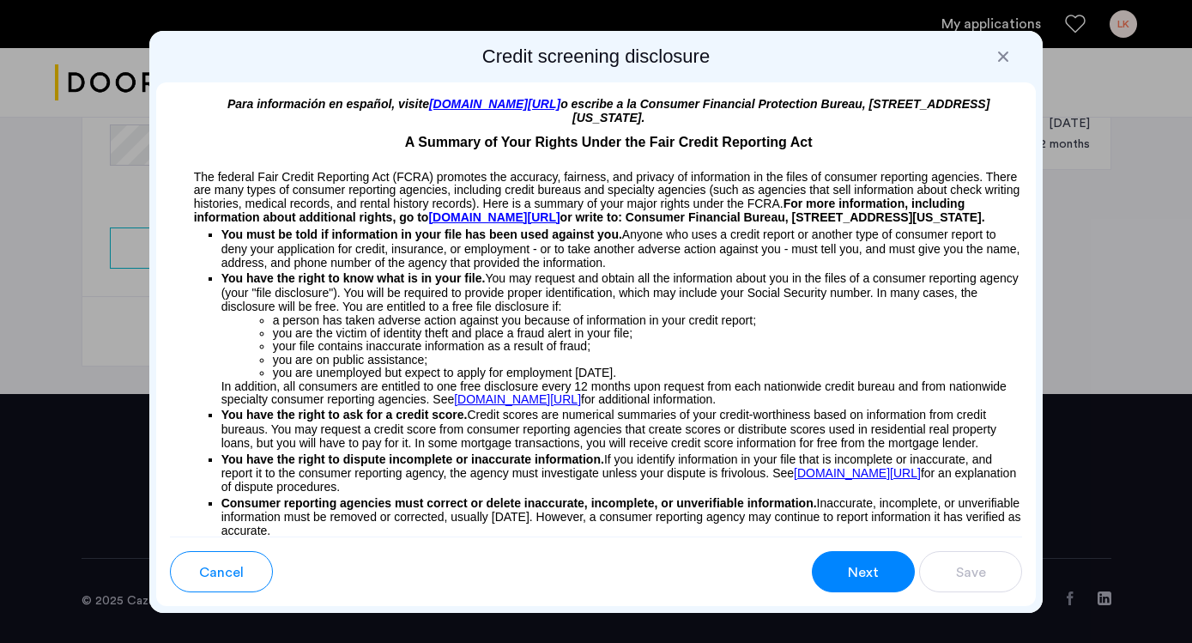  Describe the element at coordinates (597, 57) in the screenshot. I see `h2: Credit screening disclosure` at that location.